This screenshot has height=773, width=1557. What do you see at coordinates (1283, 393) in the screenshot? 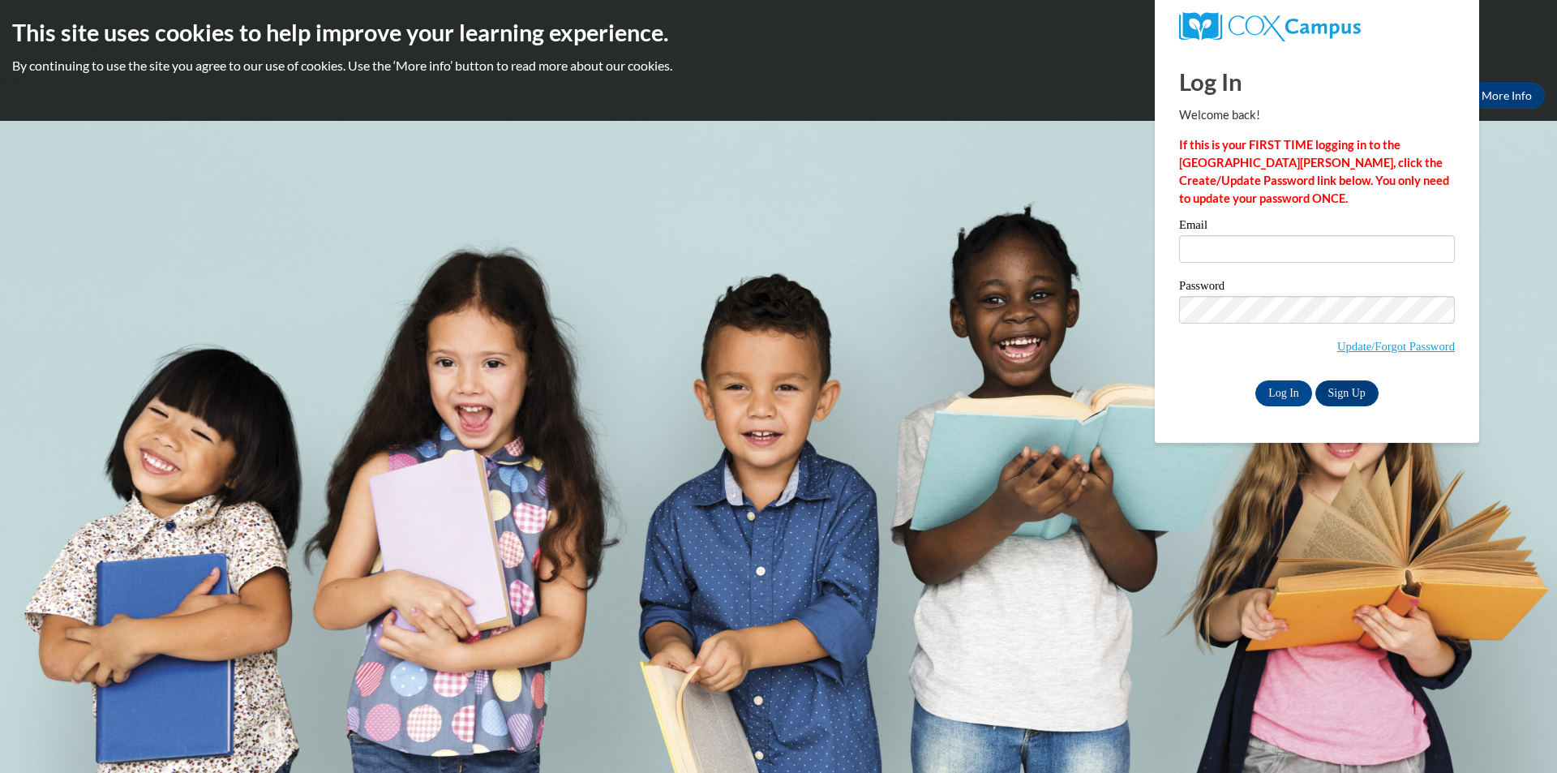
I see `input: Log In` at bounding box center [1283, 393].